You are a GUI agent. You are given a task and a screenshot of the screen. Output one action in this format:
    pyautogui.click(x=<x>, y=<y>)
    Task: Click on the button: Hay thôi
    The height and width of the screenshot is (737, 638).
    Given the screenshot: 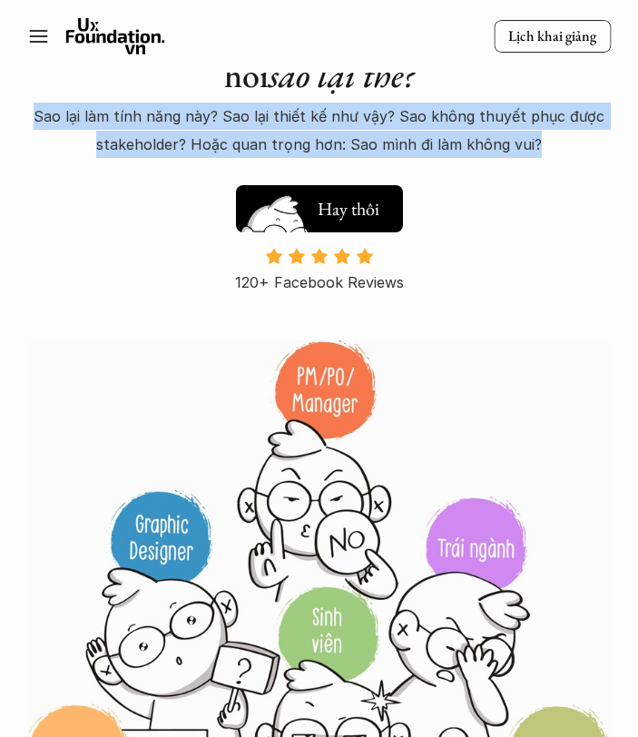 What is the action you would take?
    pyautogui.click(x=320, y=209)
    